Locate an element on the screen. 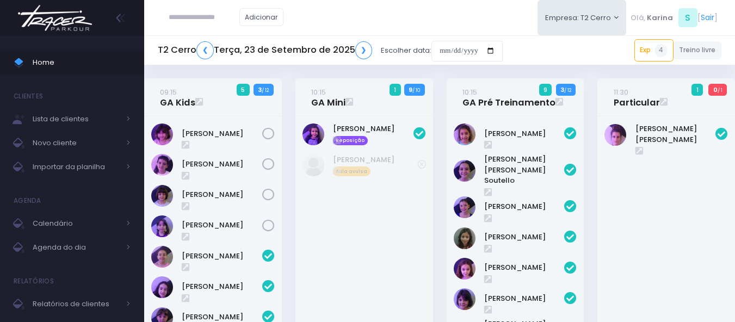 The image size is (735, 322). a: Exp4 is located at coordinates (654, 50).